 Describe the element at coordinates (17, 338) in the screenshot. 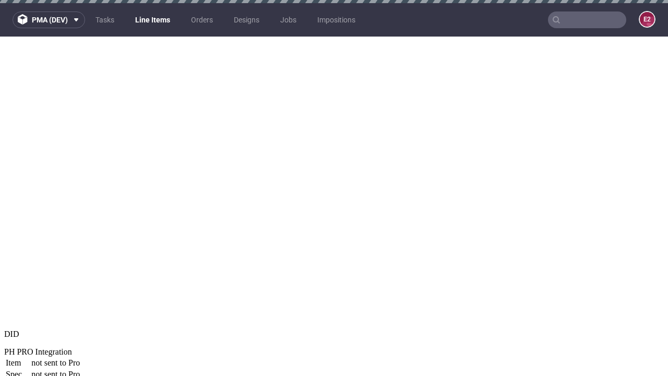

I see `td: Spec` at that location.